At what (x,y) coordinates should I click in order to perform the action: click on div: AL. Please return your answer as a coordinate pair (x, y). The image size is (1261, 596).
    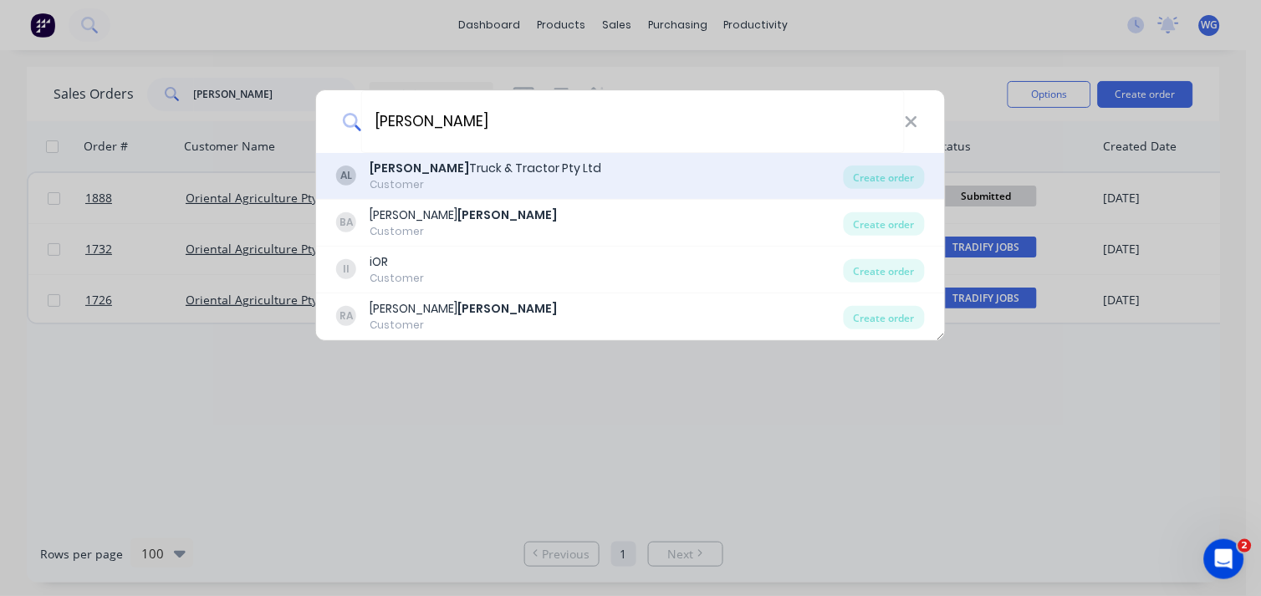
    Looking at the image, I should click on (346, 176).